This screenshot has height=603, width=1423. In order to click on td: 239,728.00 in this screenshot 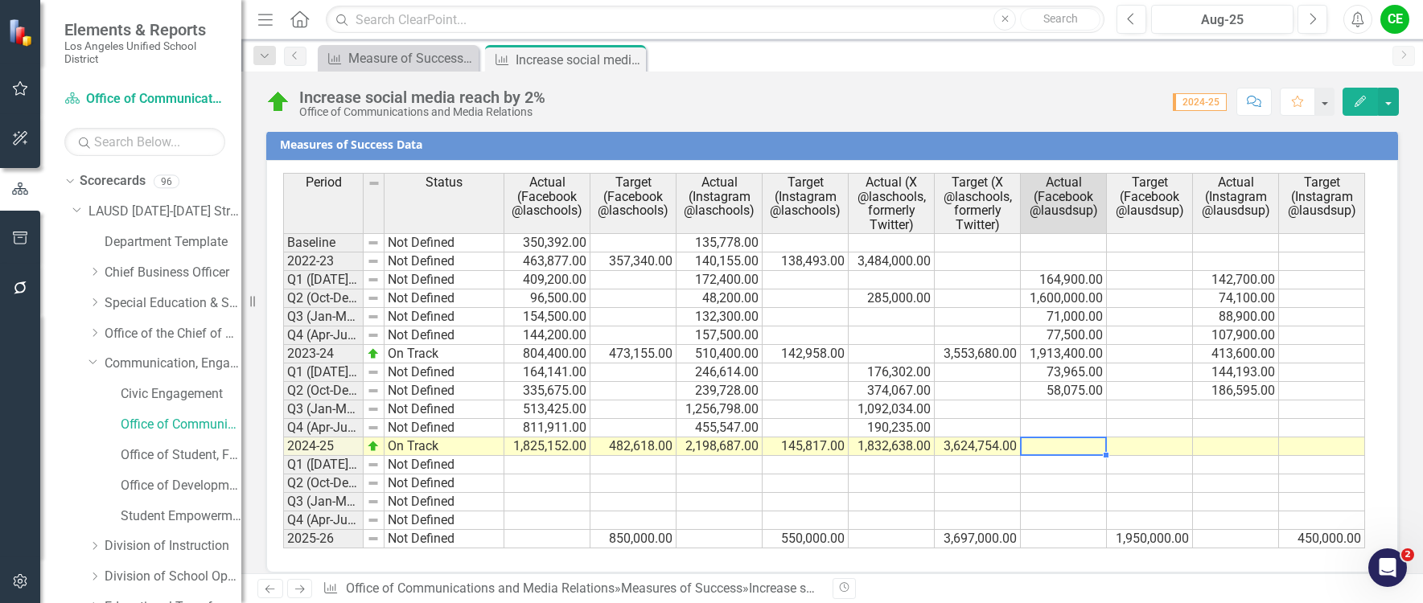, I will do `click(719, 391)`.